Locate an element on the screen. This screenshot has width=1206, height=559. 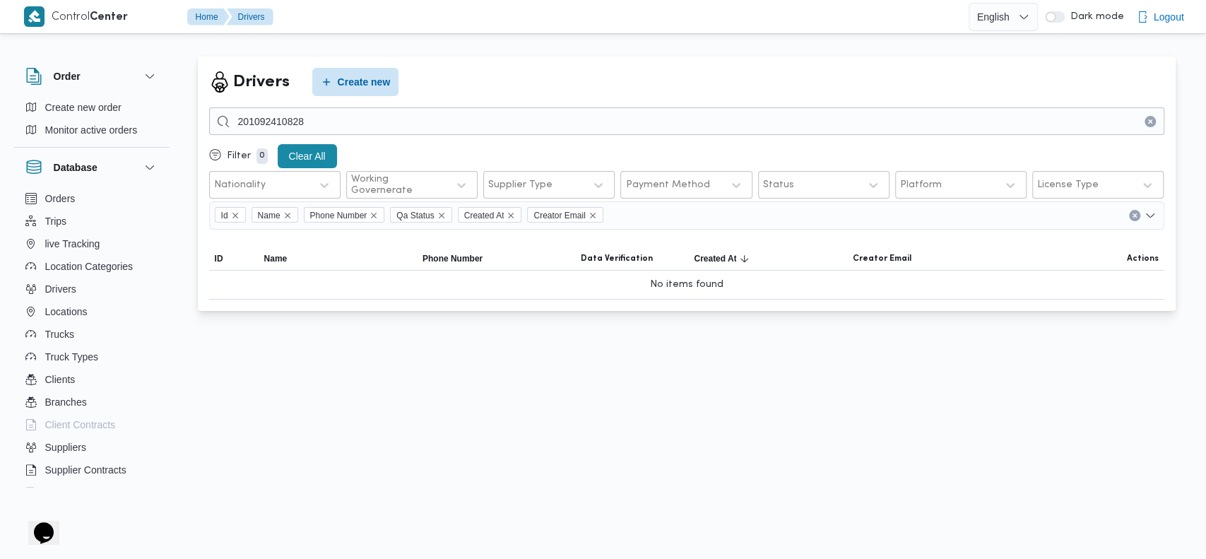
span: Suppliers is located at coordinates (66, 447).